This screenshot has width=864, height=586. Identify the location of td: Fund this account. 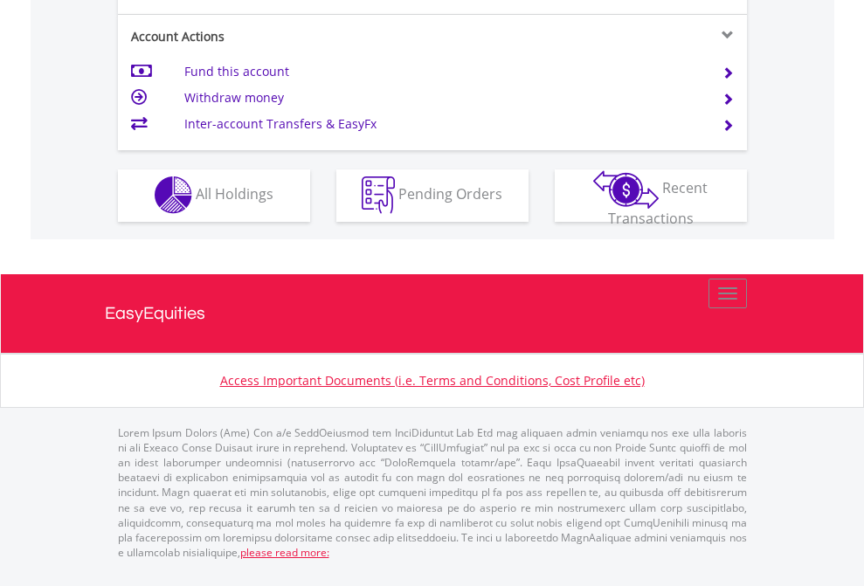
(442, 72).